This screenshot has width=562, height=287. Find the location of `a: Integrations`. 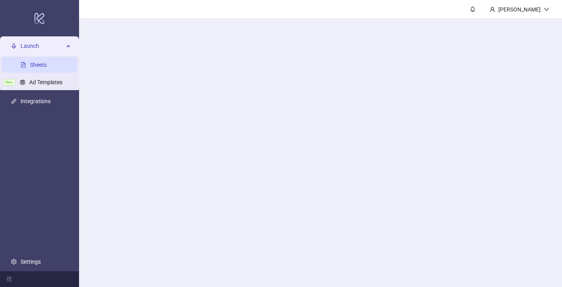

a: Integrations is located at coordinates (36, 101).